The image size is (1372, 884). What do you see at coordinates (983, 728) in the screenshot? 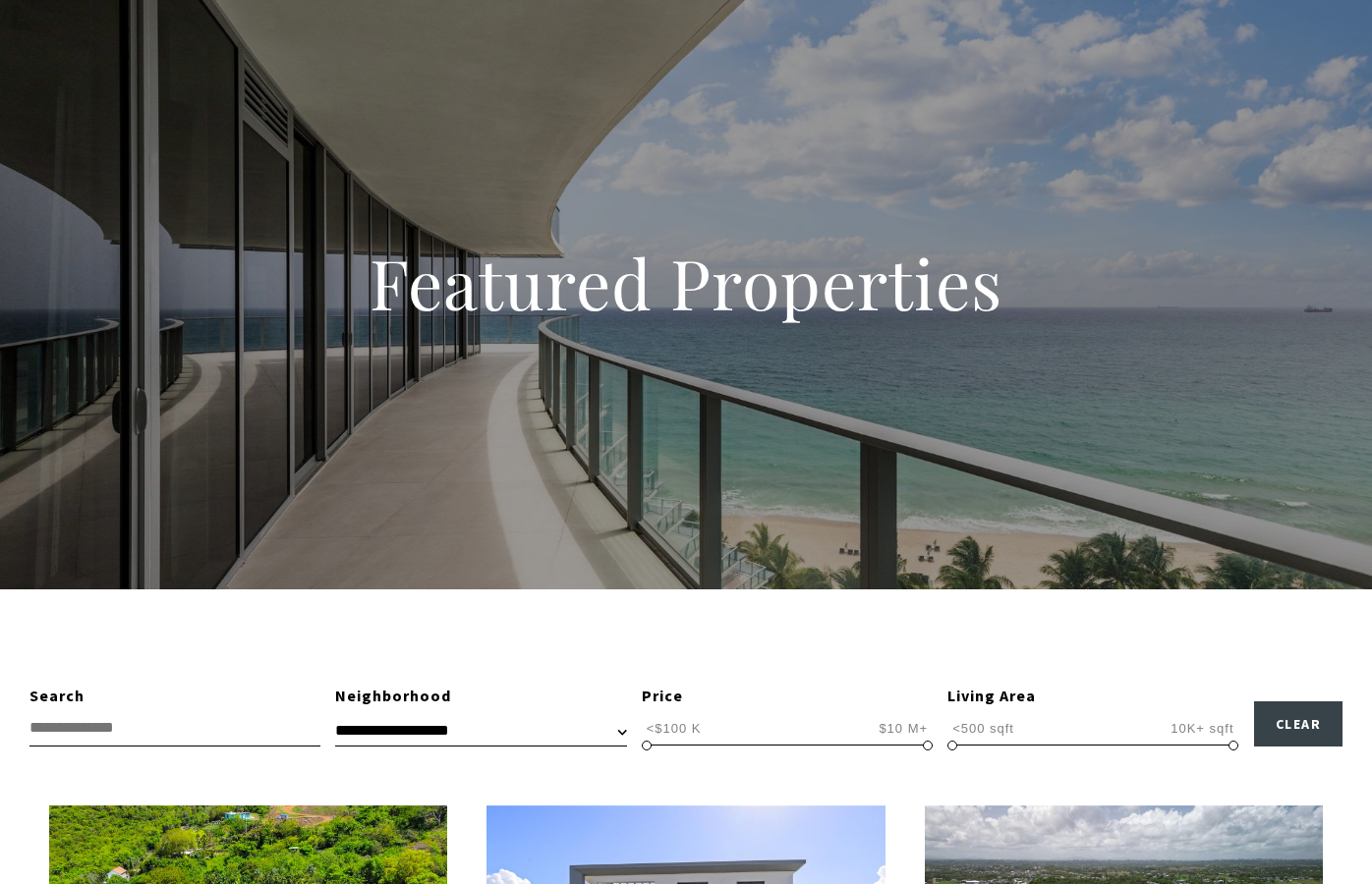
I see `span: <500 sqft` at bounding box center [983, 728].